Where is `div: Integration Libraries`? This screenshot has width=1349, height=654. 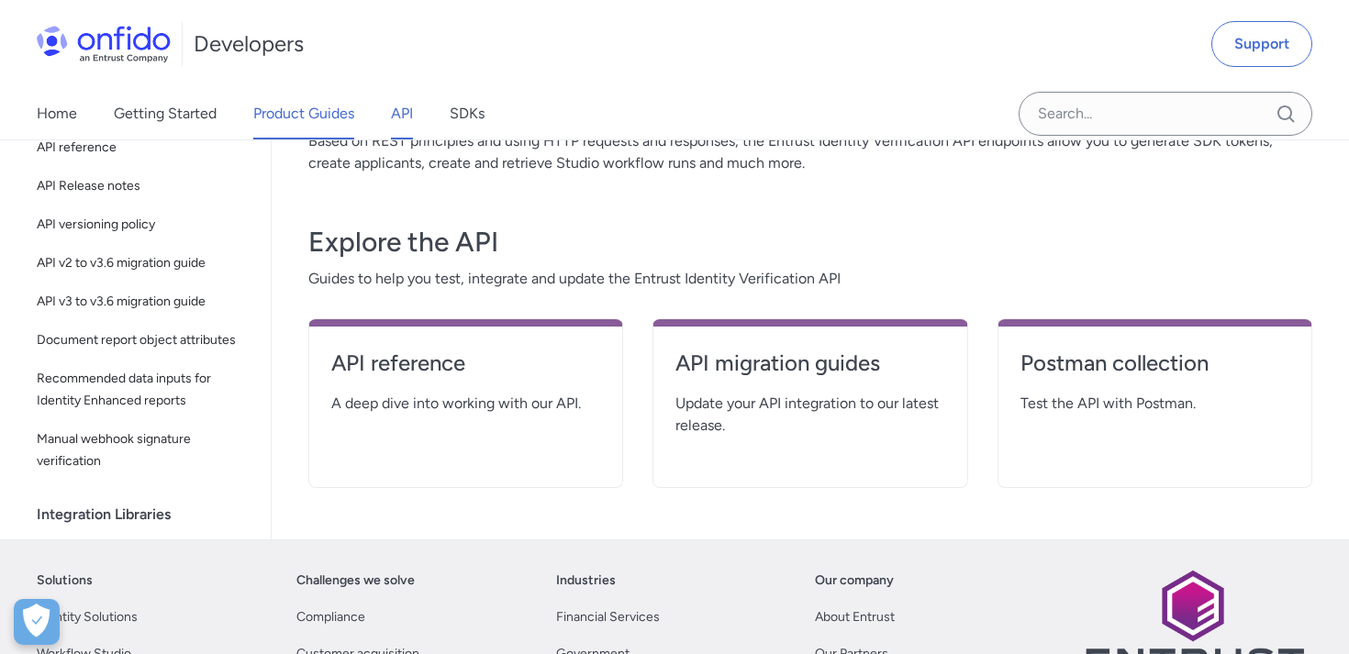
div: Integration Libraries is located at coordinates (150, 515).